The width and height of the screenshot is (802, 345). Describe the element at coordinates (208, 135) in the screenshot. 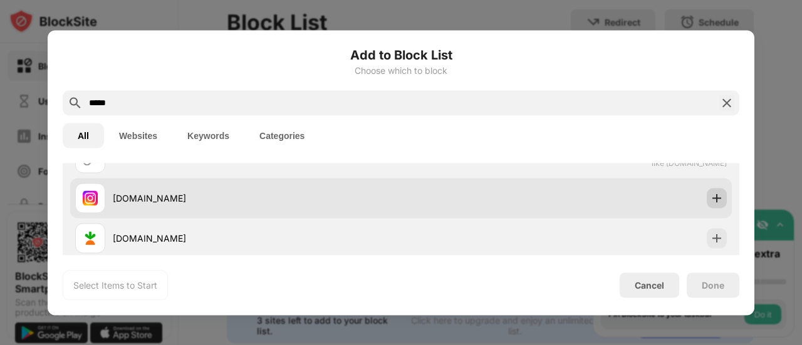

I see `button: Keywords` at that location.